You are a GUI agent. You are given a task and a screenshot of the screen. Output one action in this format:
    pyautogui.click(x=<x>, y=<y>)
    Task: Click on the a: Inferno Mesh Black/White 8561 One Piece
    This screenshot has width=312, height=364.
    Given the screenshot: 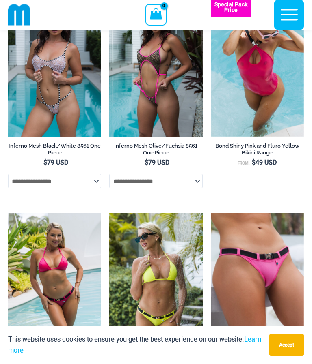 What is the action you would take?
    pyautogui.click(x=54, y=151)
    